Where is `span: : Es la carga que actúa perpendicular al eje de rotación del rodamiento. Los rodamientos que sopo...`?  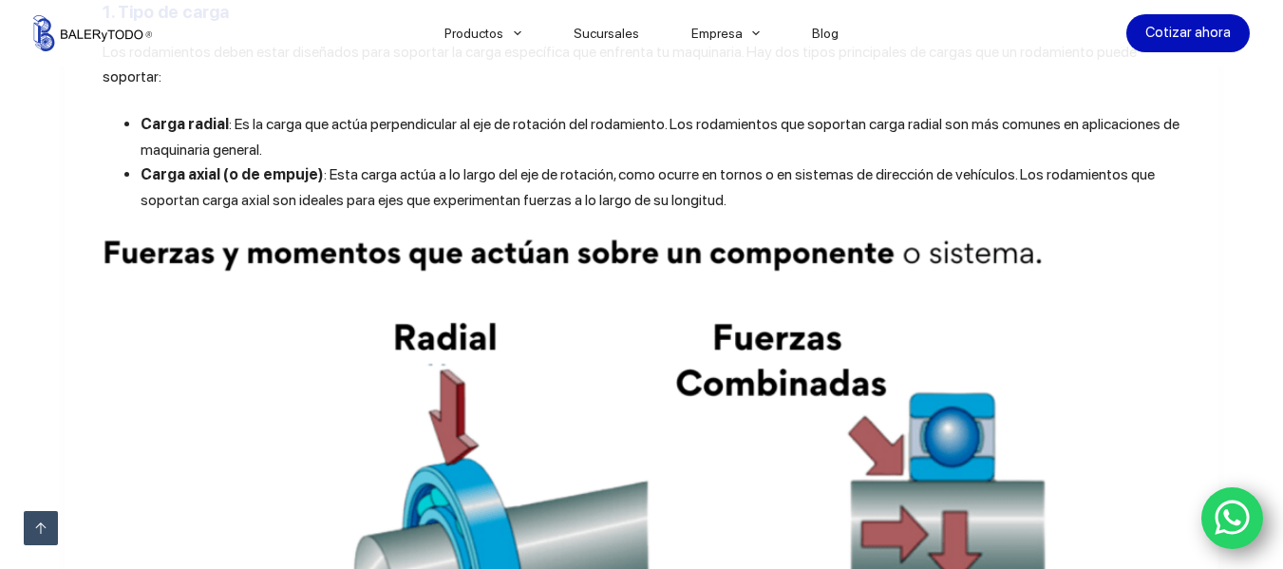 span: : Es la carga que actúa perpendicular al eje de rotación del rodamiento. Los rodamientos que sopo... is located at coordinates (660, 136).